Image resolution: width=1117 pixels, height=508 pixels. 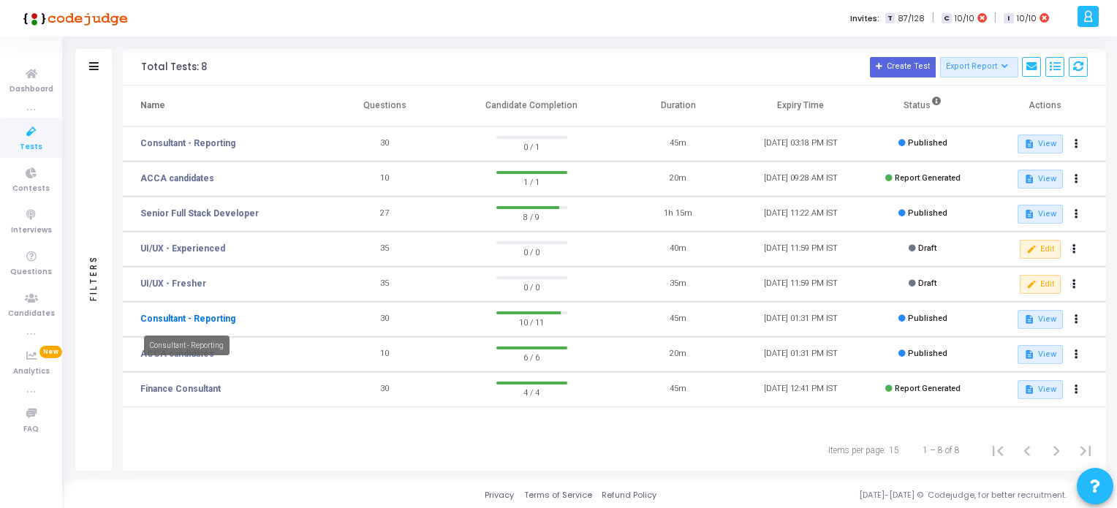 I want to click on td: 35m, so click(x=678, y=284).